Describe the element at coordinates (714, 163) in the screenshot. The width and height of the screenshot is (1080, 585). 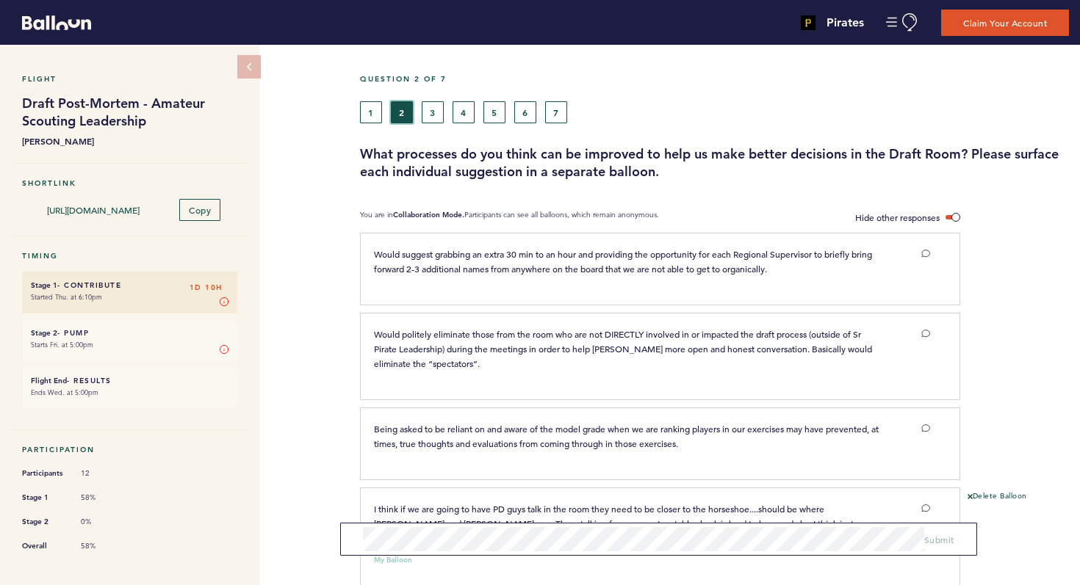
I see `h3: What processes do you think can be improved to help us make better decisions in the Draft Room? P...` at that location.